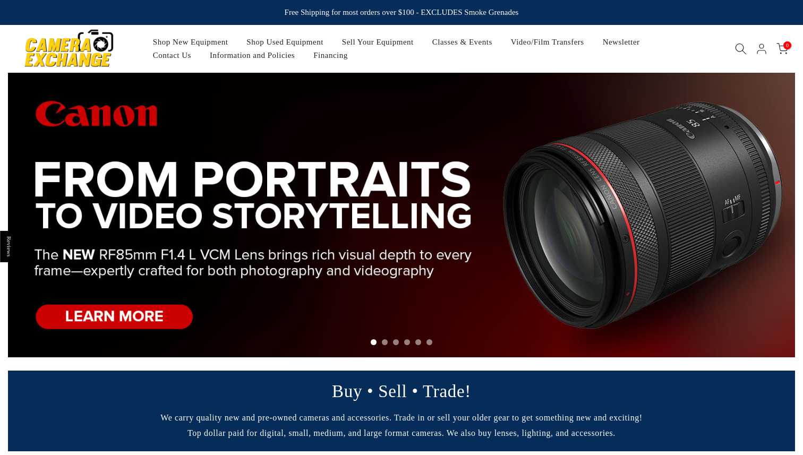 The height and width of the screenshot is (455, 803). Describe the element at coordinates (331, 55) in the screenshot. I see `a: Financing` at that location.